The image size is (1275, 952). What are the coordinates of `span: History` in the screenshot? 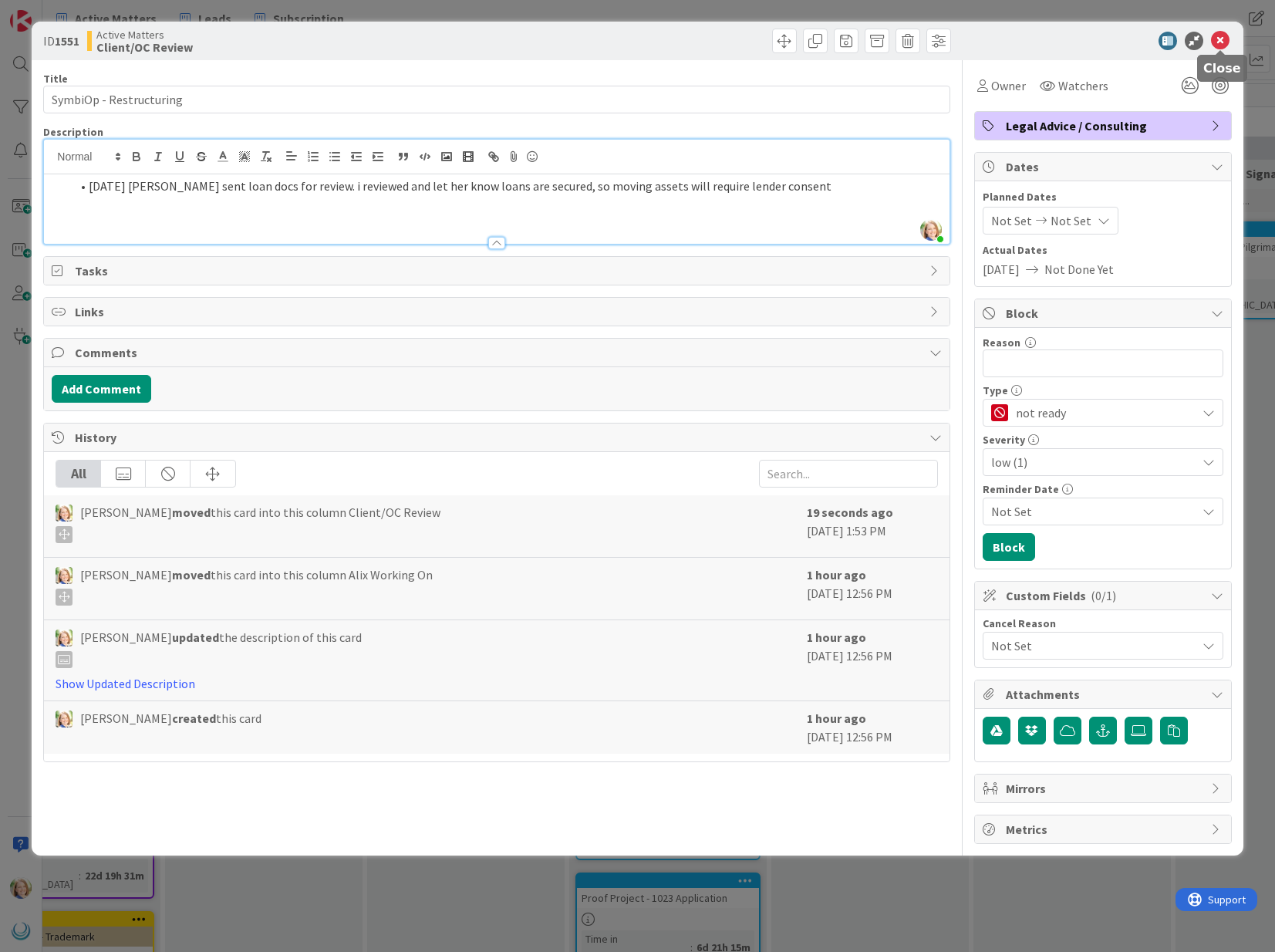 It's located at (498, 437).